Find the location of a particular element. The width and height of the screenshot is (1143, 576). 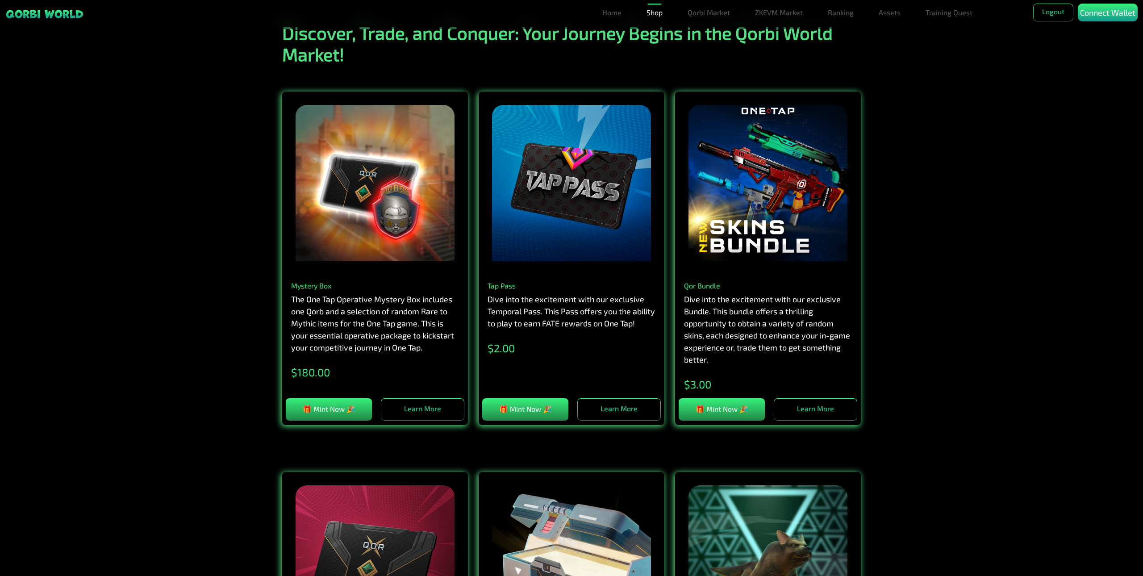

div: $ 180 .00 is located at coordinates (375, 371).